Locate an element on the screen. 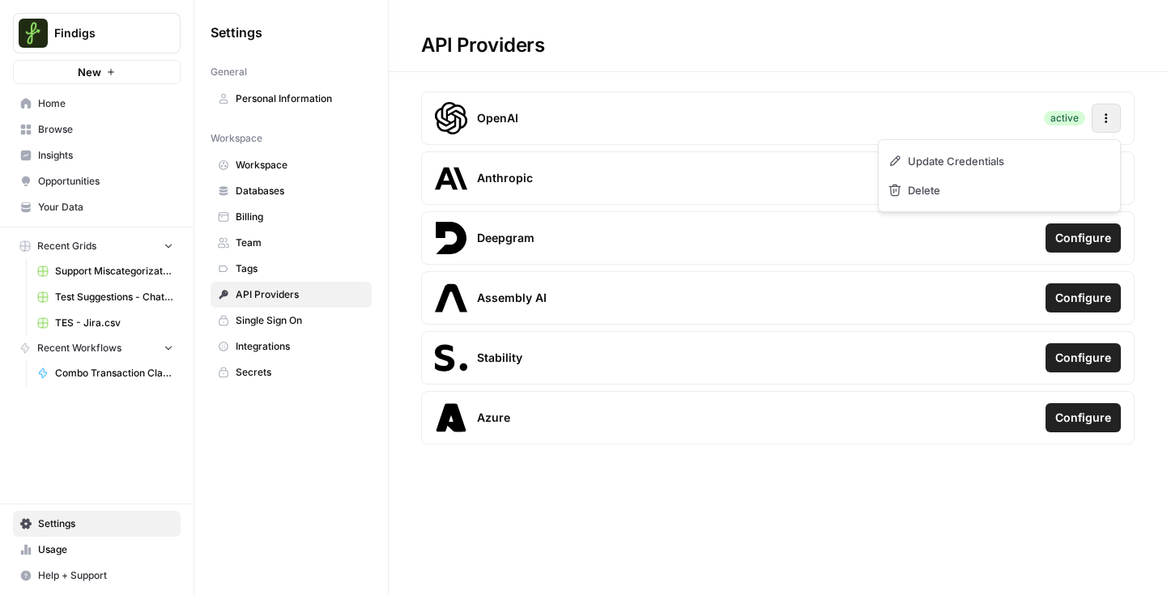 Image resolution: width=1167 pixels, height=595 pixels. img: Findigs Logo is located at coordinates (33, 33).